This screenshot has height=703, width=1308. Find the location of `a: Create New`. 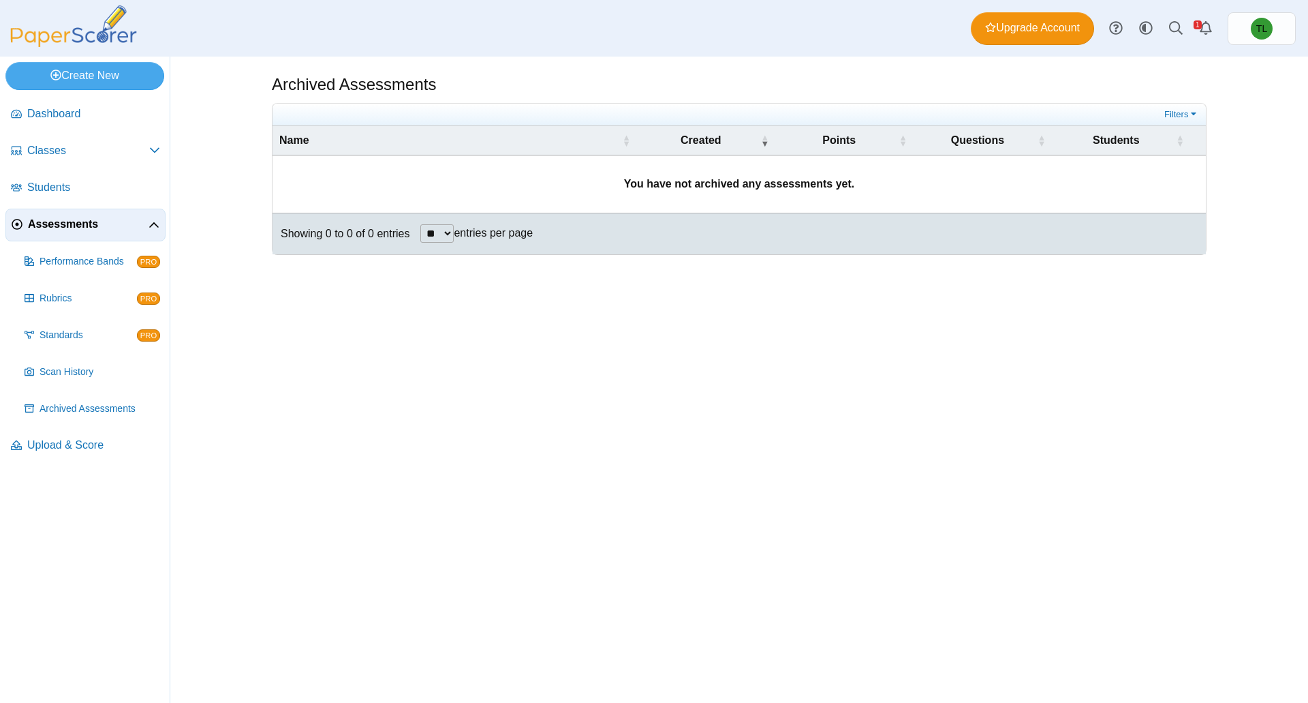

a: Create New is located at coordinates (84, 76).